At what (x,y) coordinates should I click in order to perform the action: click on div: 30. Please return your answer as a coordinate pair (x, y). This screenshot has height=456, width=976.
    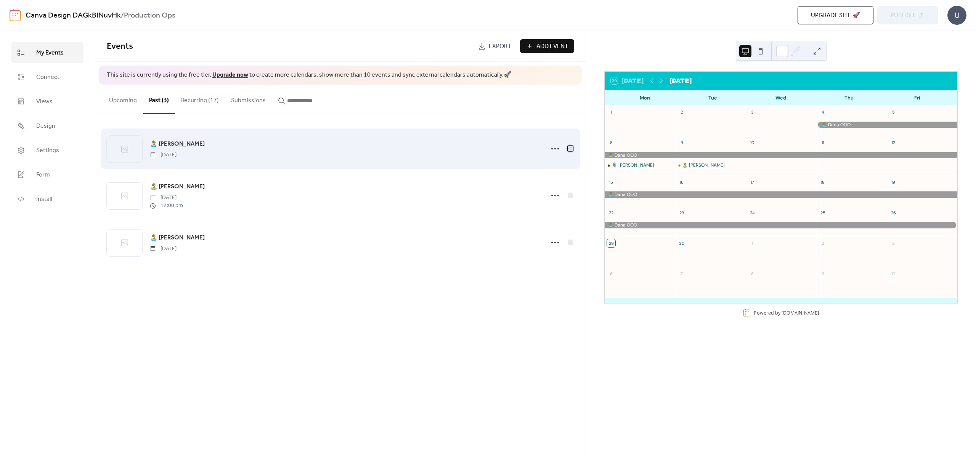
    Looking at the image, I should click on (682, 243).